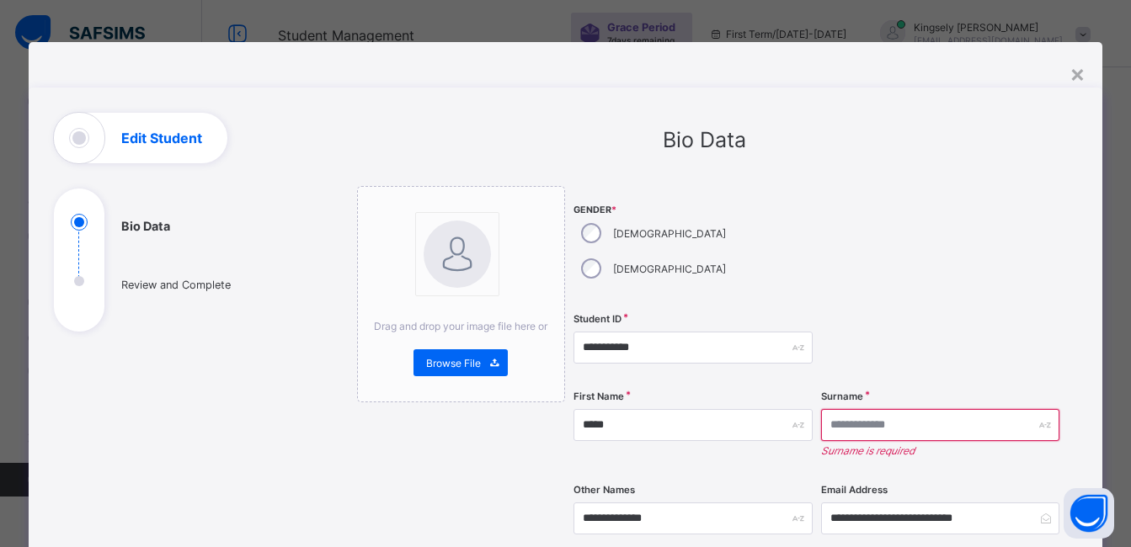  I want to click on img: bannerImage, so click(457, 254).